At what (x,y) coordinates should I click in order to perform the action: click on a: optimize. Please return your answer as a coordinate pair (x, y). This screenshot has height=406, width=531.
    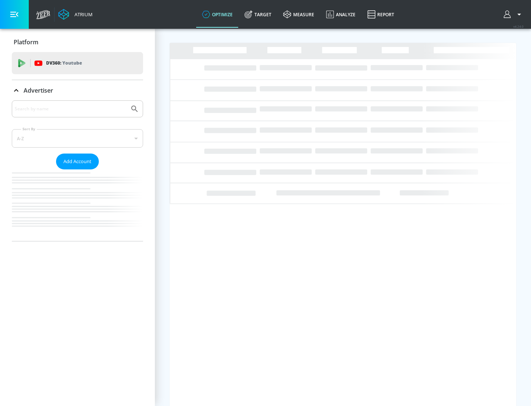
    Looking at the image, I should click on (217, 14).